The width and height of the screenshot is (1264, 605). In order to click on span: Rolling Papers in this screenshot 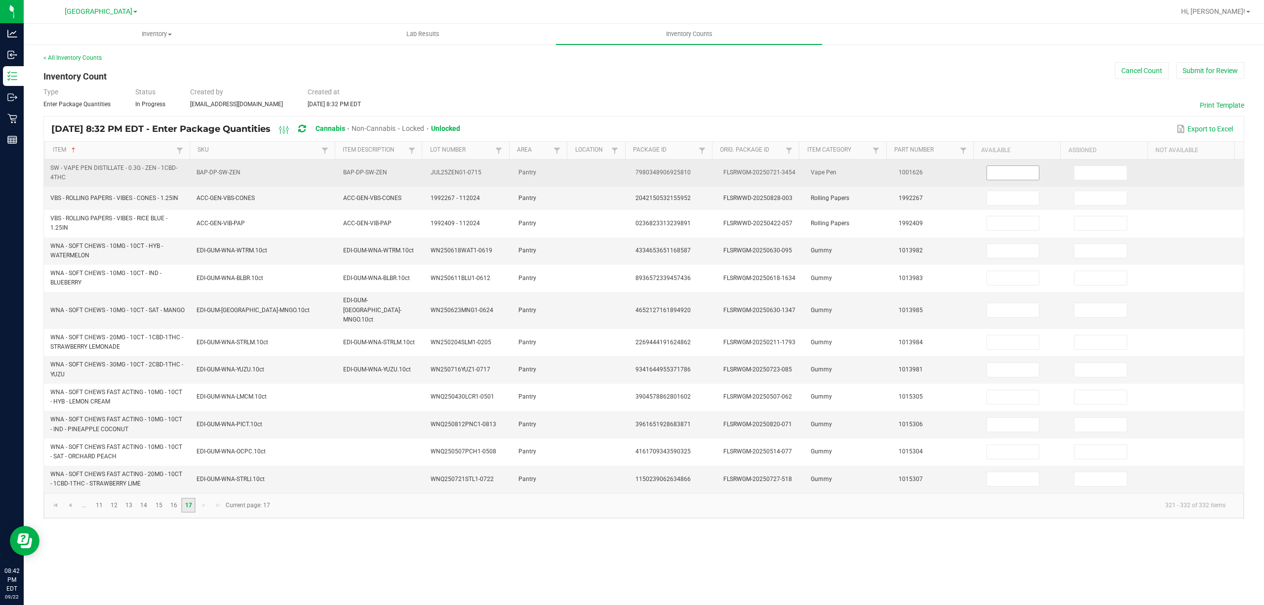, I will do `click(830, 198)`.